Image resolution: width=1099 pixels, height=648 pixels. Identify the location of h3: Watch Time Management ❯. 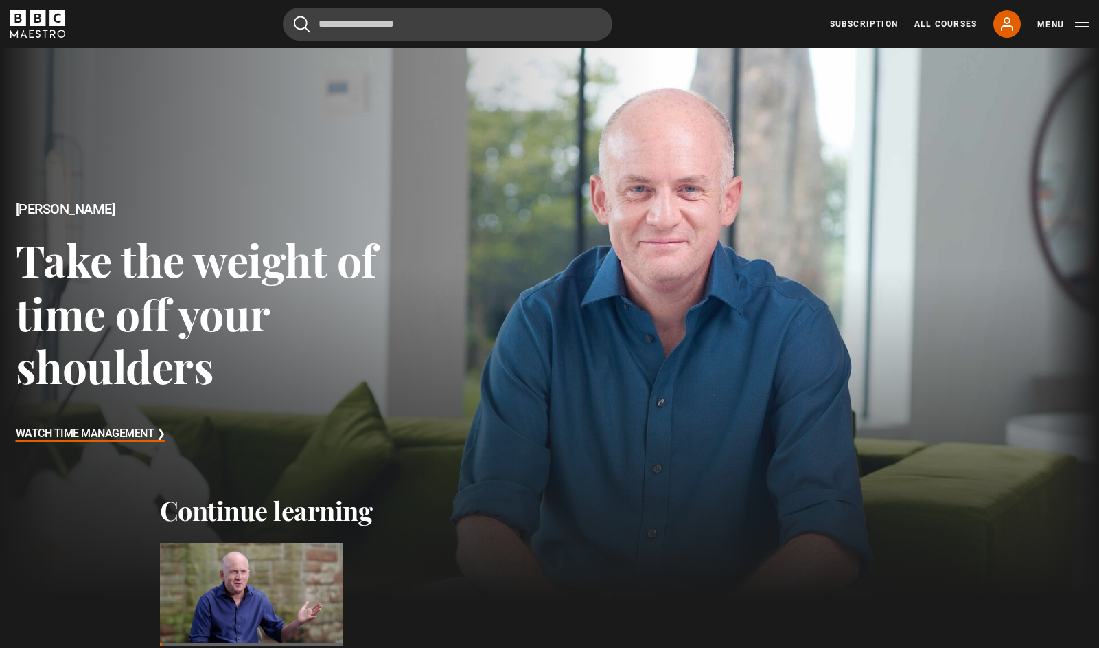
(91, 434).